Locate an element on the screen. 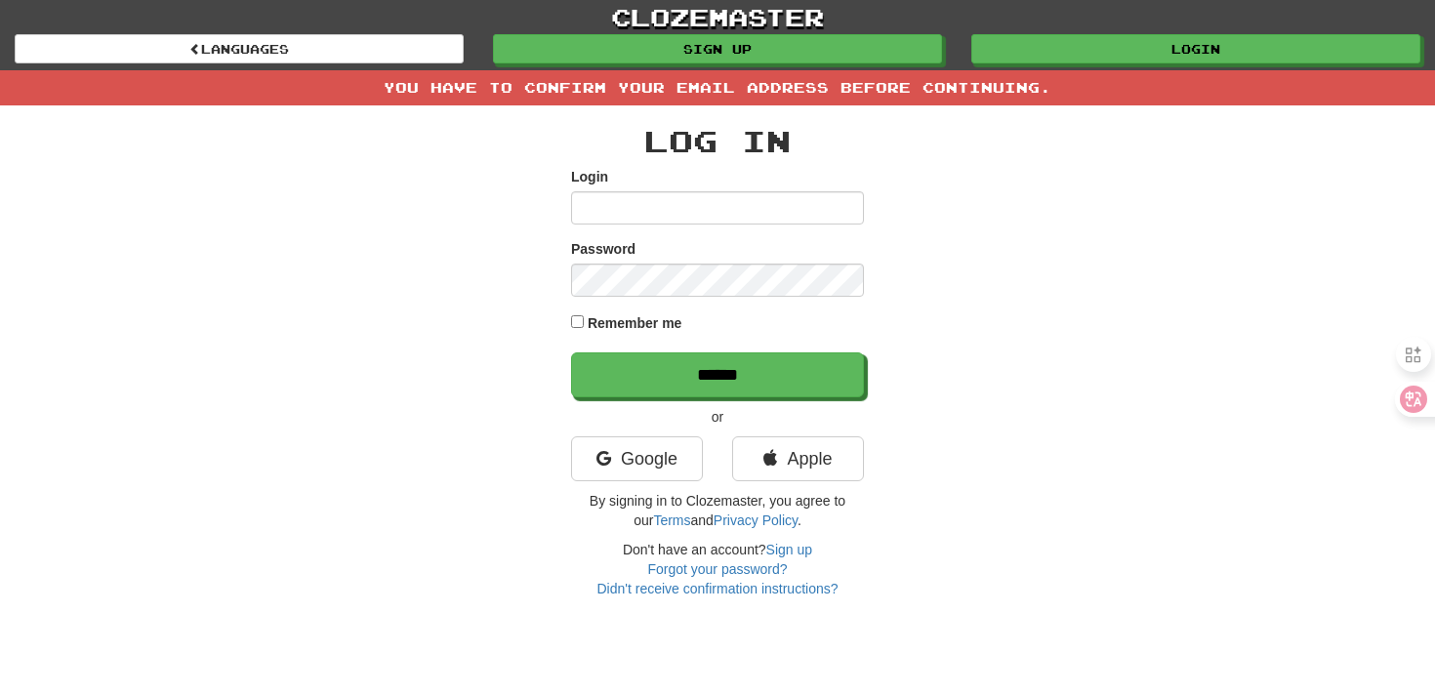 This screenshot has width=1435, height=695. label: Login is located at coordinates (590, 177).